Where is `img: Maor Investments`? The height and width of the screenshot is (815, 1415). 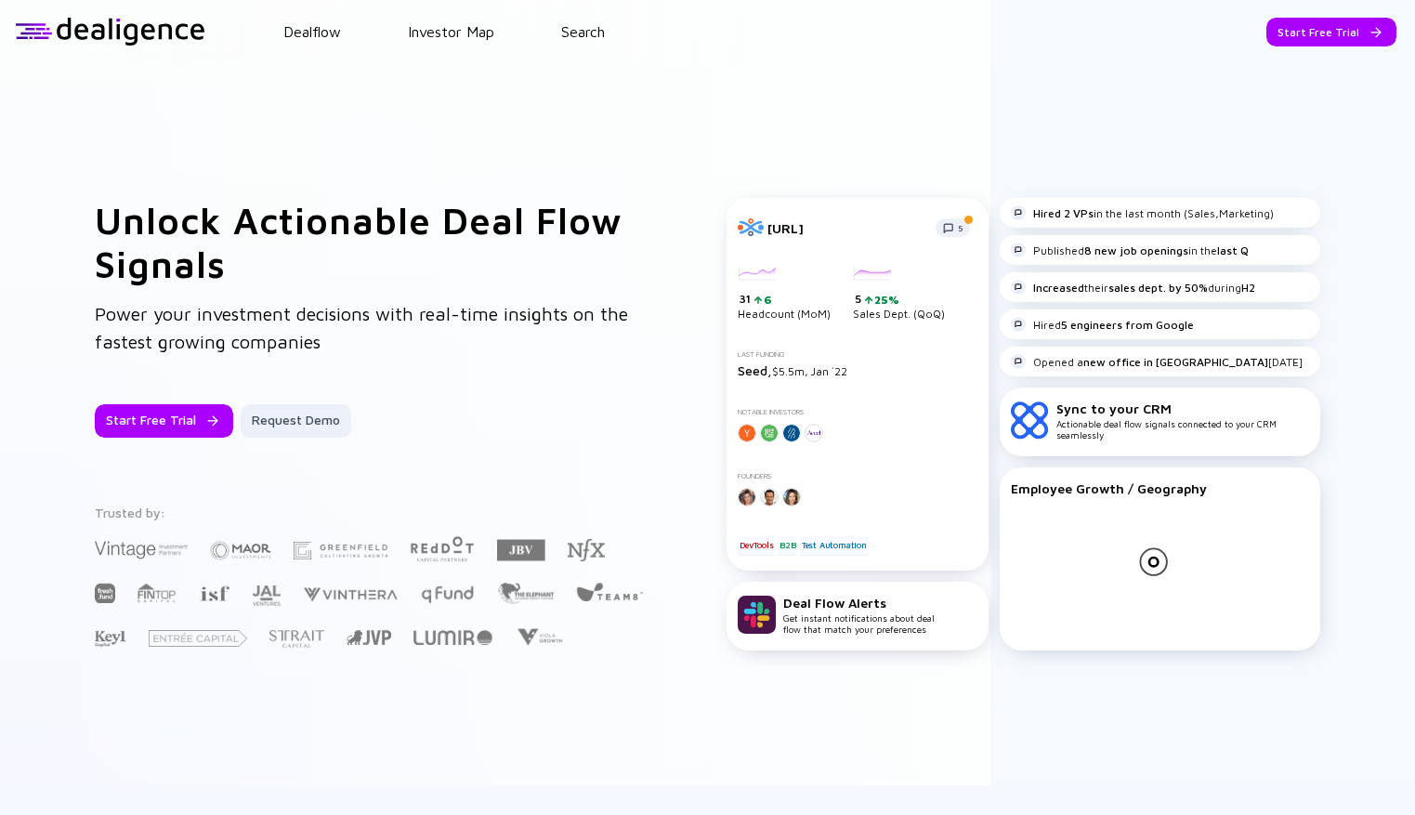
img: Maor Investments is located at coordinates (241, 550).